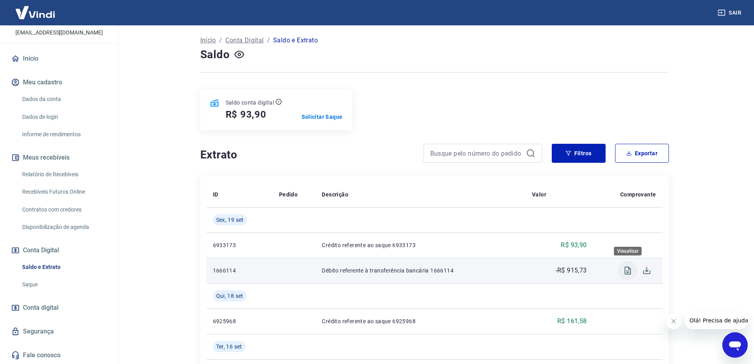 The image size is (754, 364). Describe the element at coordinates (421, 271) in the screenshot. I see `p: Débito referente à transferência bancária 1666114` at that location.